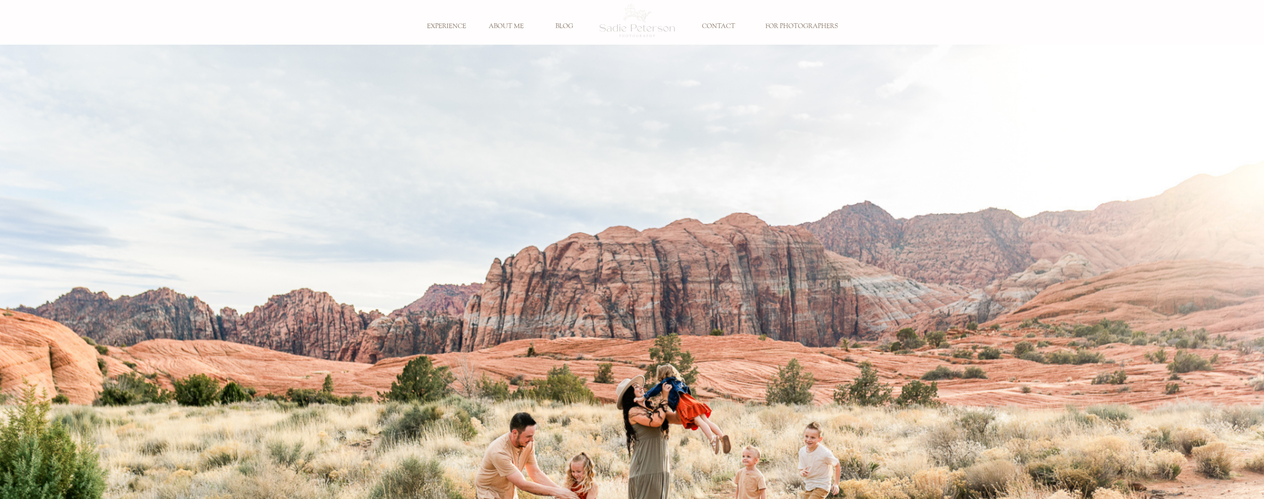 The width and height of the screenshot is (1264, 499). What do you see at coordinates (719, 27) in the screenshot?
I see `h3: CONTACT` at bounding box center [719, 27].